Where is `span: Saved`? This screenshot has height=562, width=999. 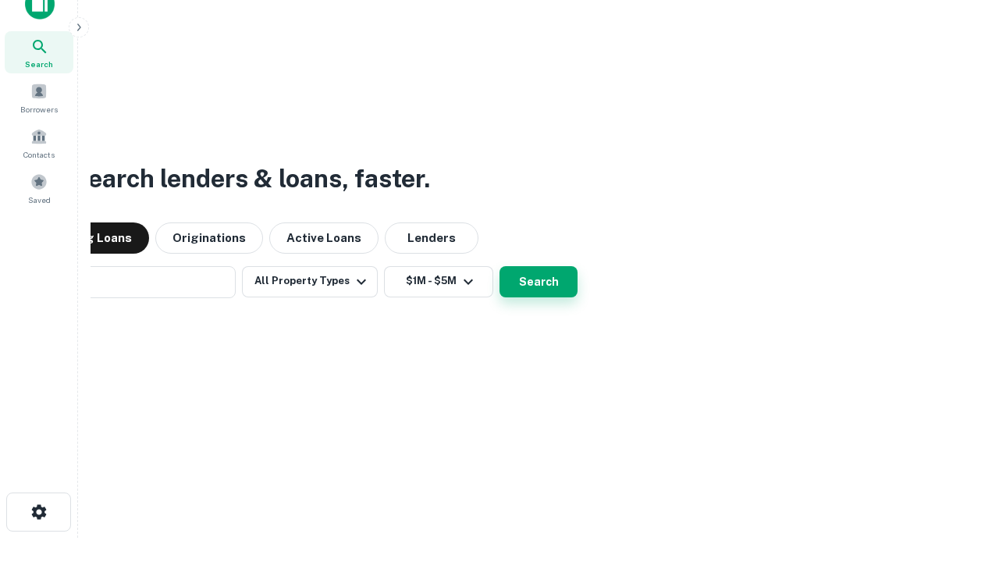
span: Saved is located at coordinates (39, 200).